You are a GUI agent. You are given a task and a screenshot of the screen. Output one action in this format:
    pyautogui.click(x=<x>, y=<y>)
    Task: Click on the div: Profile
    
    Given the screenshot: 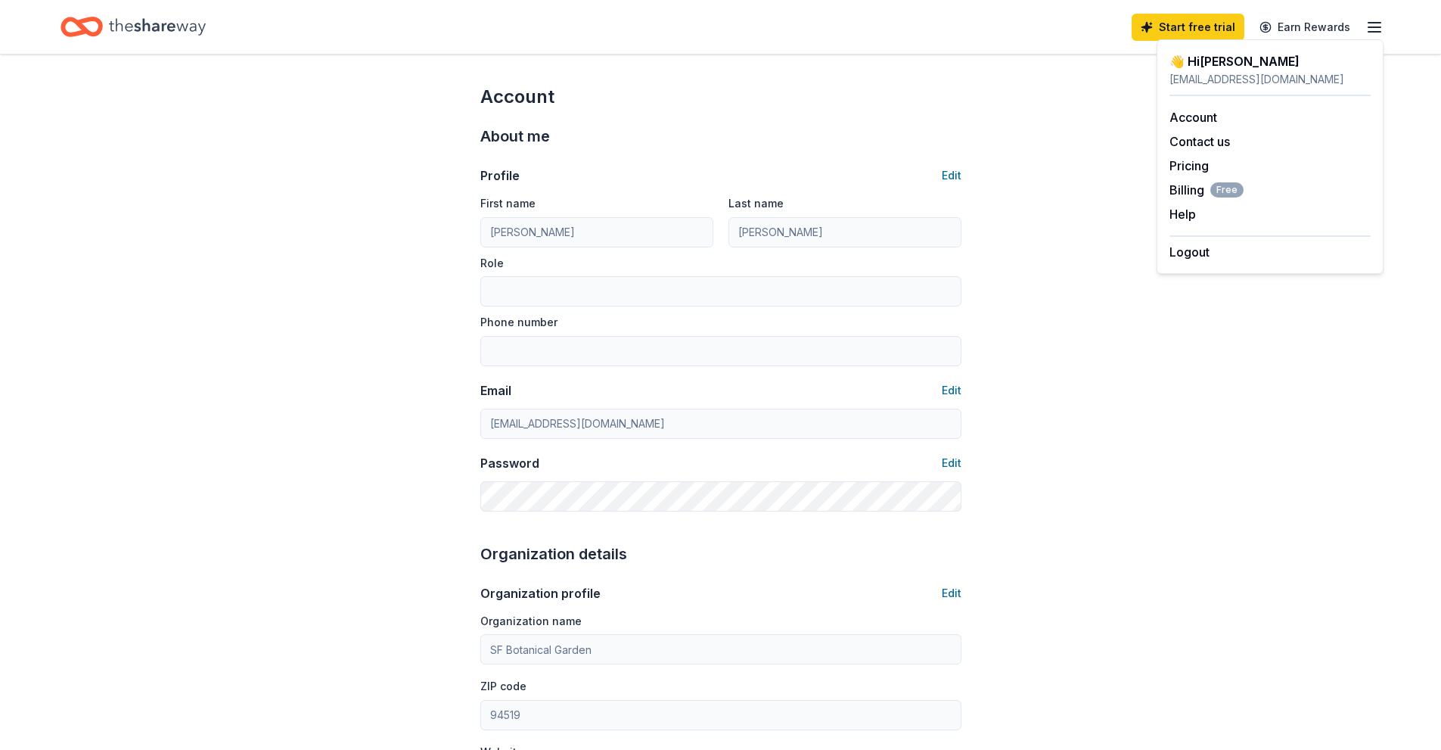 What is the action you would take?
    pyautogui.click(x=500, y=175)
    